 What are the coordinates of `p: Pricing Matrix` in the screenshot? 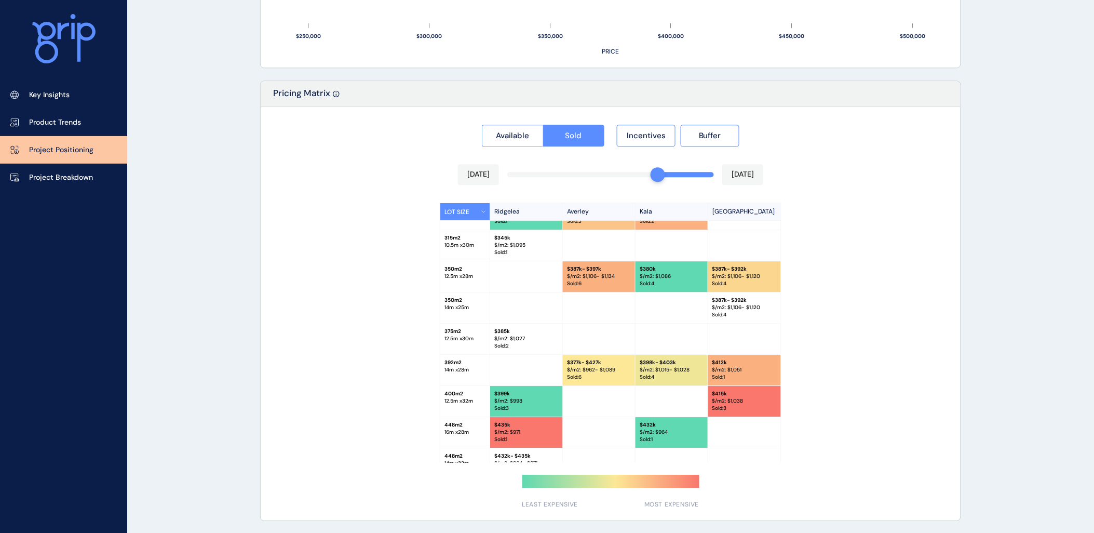 It's located at (302, 97).